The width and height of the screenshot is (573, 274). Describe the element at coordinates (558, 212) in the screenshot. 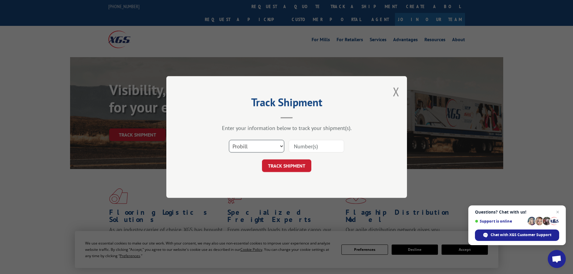

I see `span: Close chat` at that location.